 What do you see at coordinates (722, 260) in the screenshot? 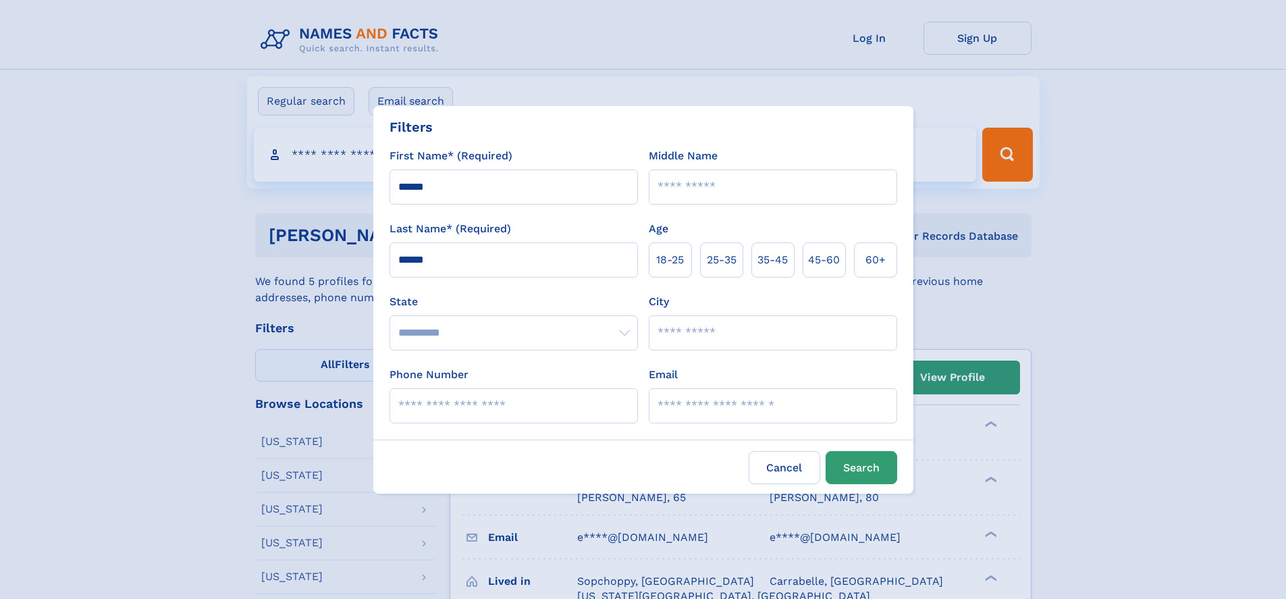
I see `span: 25‑35` at bounding box center [722, 260].